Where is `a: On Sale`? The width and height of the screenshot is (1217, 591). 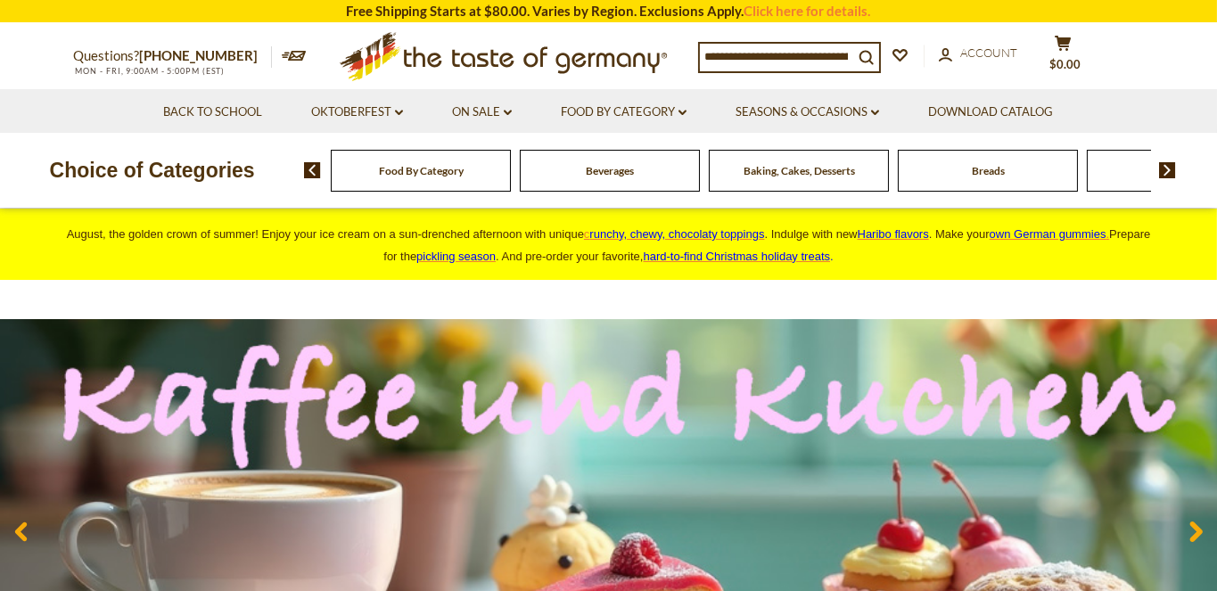
a: On Sale is located at coordinates (482, 112).